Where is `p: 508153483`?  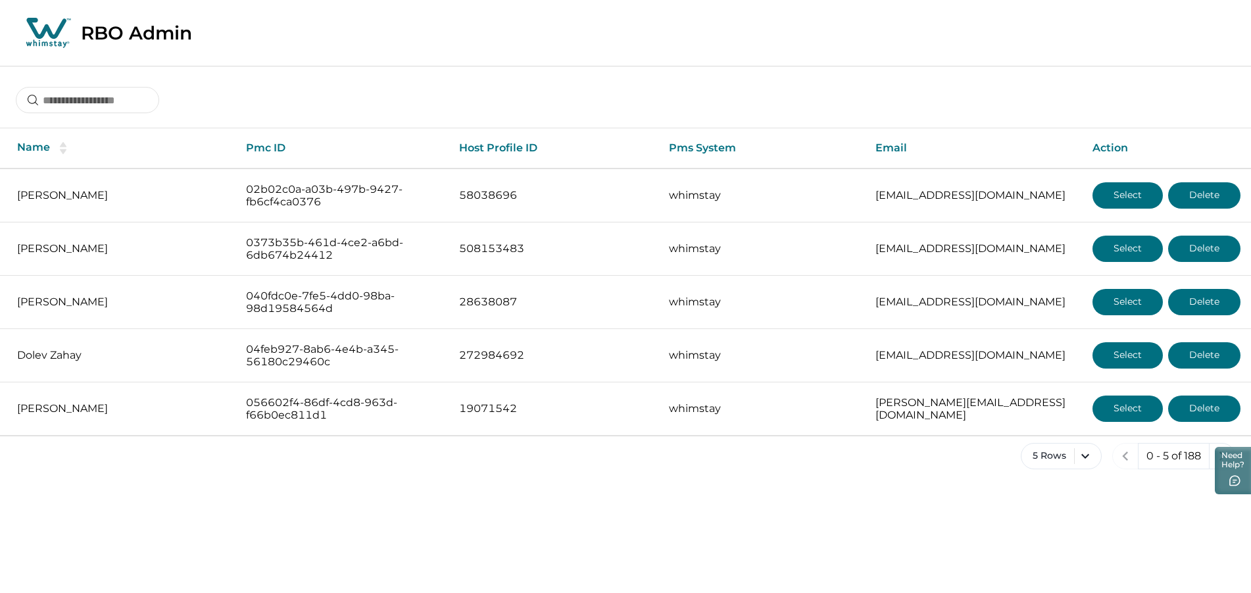 p: 508153483 is located at coordinates (553, 249).